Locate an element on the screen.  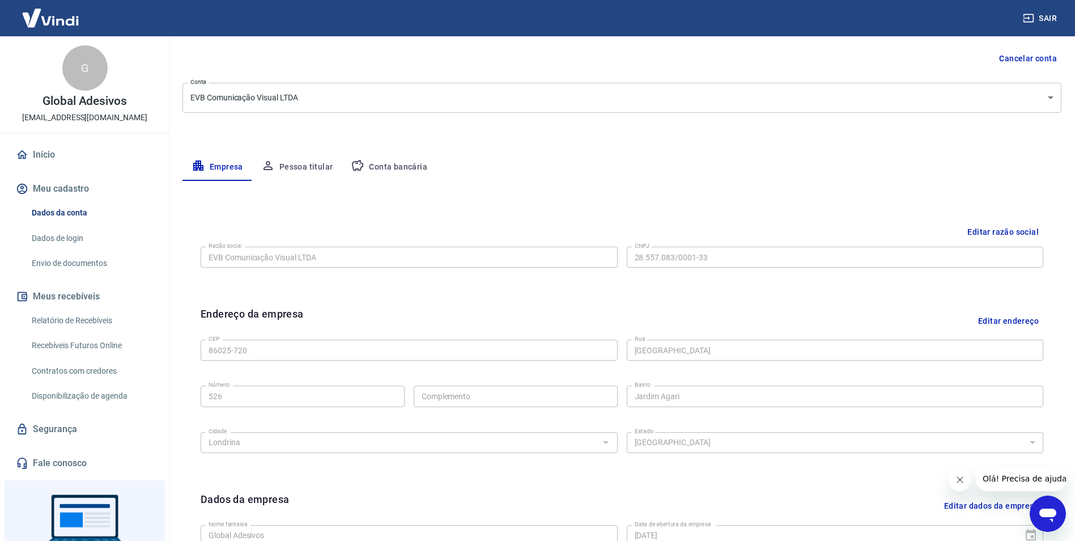
img: Vindi is located at coordinates (50, 18).